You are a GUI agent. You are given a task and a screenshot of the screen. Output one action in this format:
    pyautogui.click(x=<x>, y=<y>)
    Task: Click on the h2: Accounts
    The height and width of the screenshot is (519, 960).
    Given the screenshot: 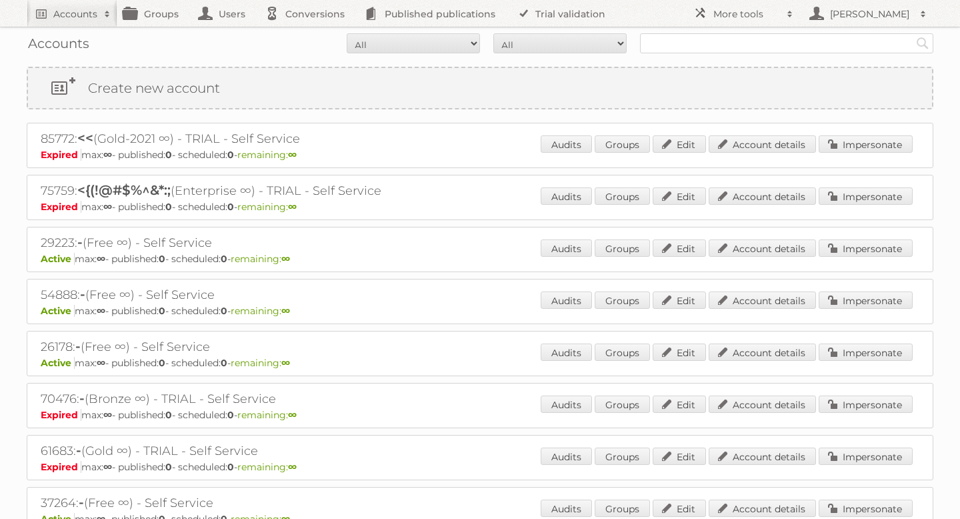 What is the action you would take?
    pyautogui.click(x=75, y=14)
    